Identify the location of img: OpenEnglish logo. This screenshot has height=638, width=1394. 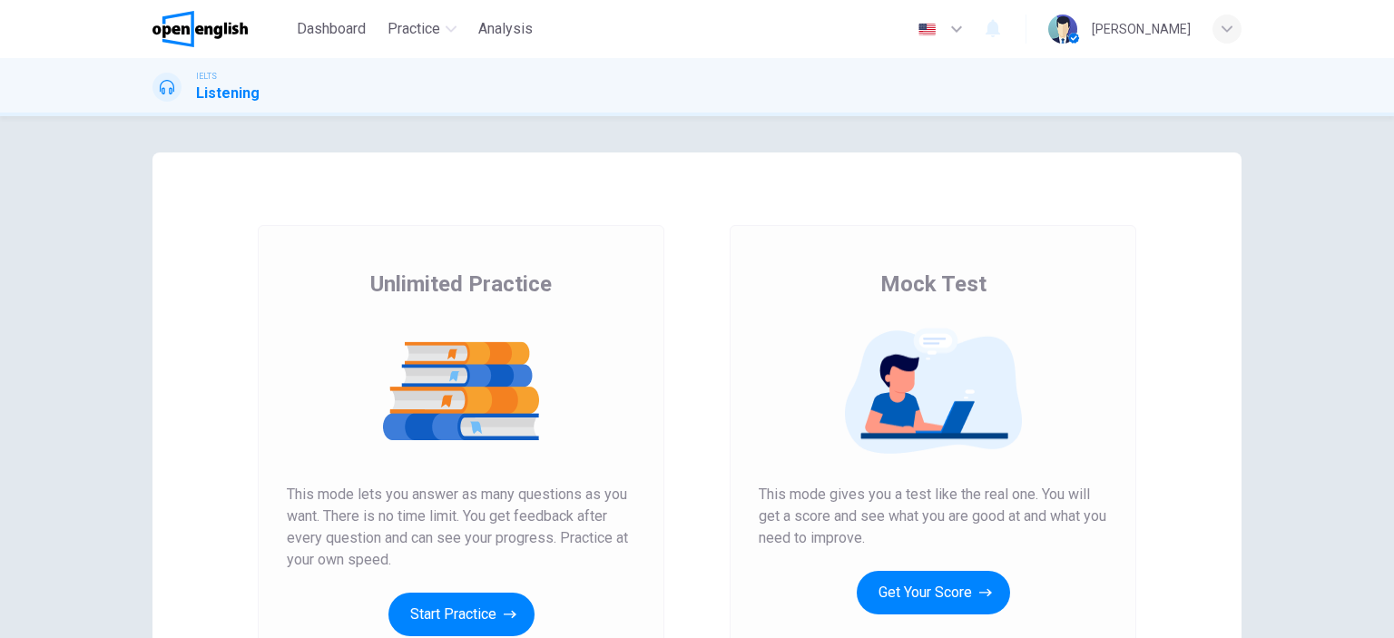
(200, 29).